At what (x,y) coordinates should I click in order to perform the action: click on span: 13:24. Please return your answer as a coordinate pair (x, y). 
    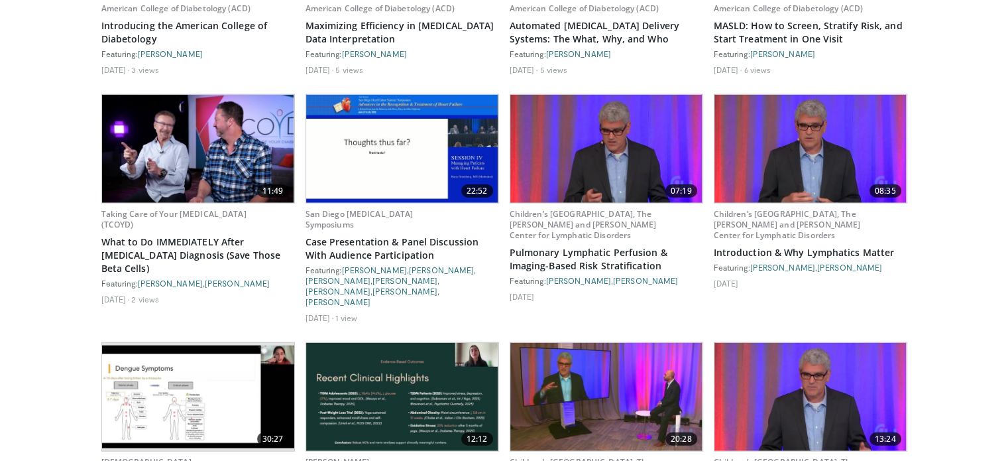
    Looking at the image, I should click on (886, 439).